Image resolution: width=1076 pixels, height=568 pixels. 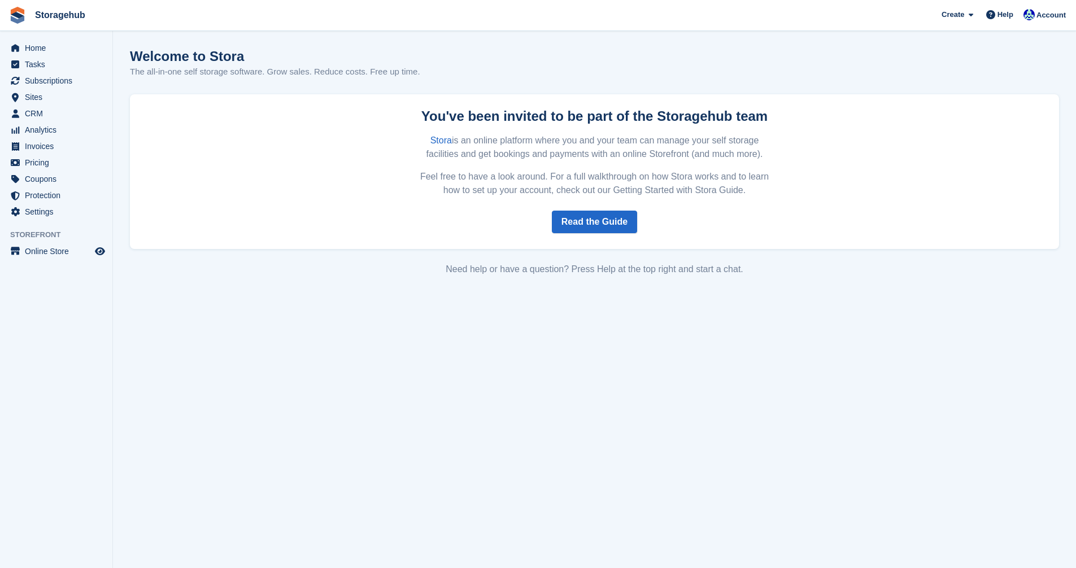 What do you see at coordinates (59, 179) in the screenshot?
I see `span: Coupons` at bounding box center [59, 179].